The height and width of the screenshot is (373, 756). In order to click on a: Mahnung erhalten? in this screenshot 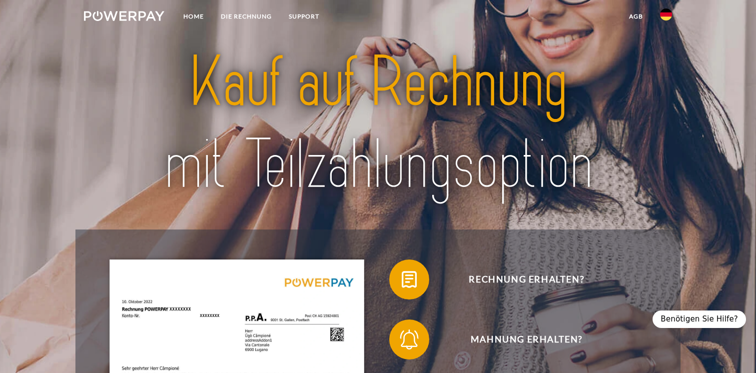, I will do `click(519, 339)`.